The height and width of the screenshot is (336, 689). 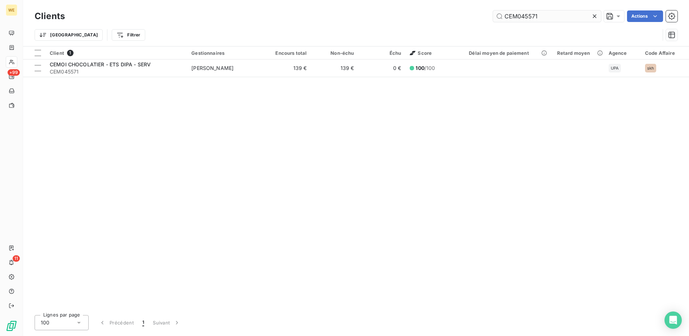 I want to click on span: /100, so click(x=425, y=68).